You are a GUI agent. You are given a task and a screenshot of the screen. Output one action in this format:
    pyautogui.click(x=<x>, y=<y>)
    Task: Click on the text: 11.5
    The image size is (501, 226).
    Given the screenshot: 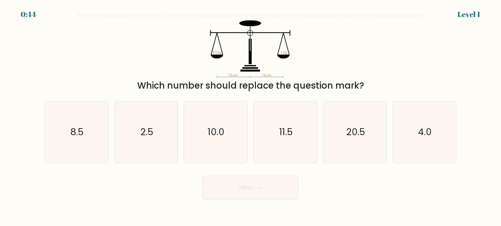 What is the action you would take?
    pyautogui.click(x=286, y=132)
    